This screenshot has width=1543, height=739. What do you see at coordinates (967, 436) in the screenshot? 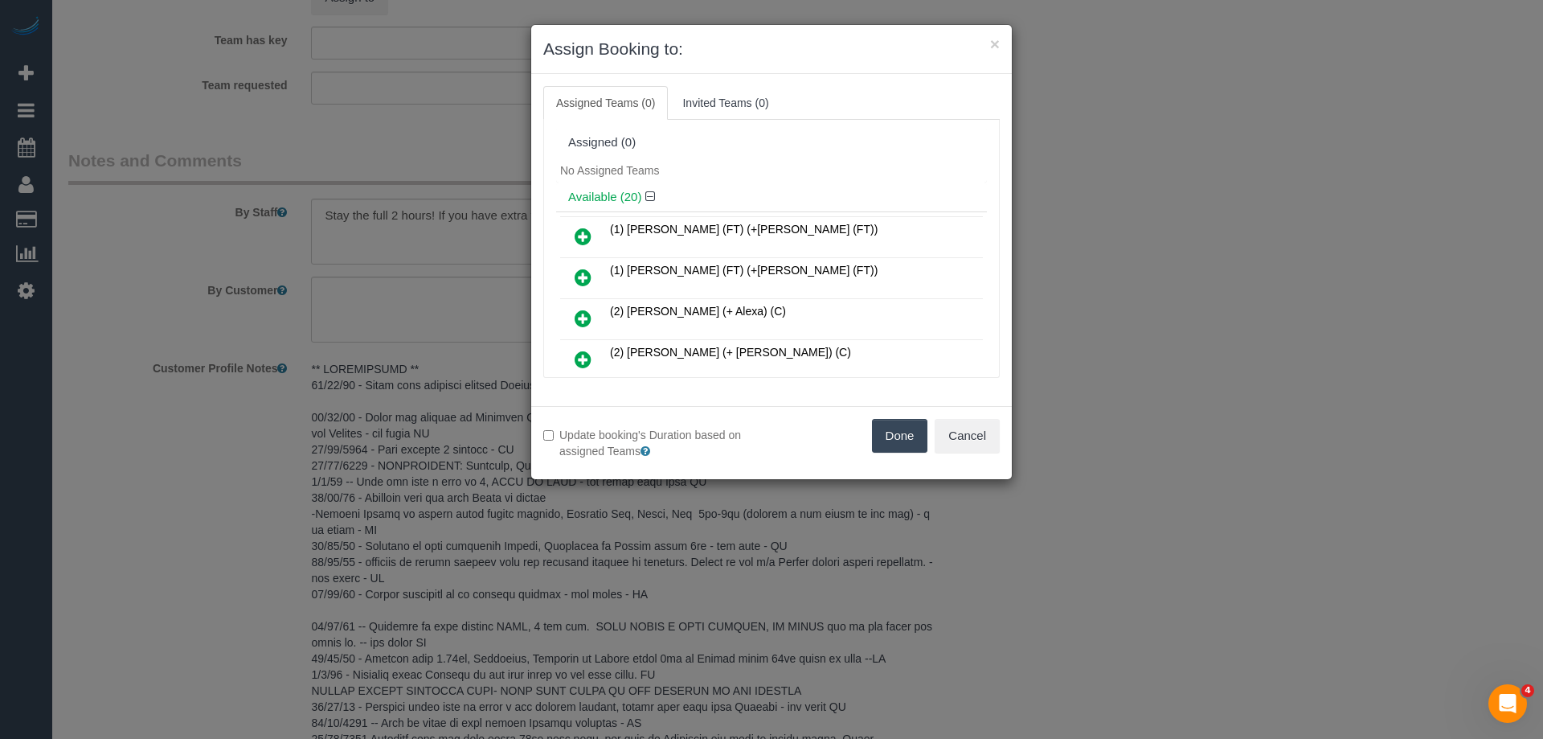
I see `button: Cancel` at bounding box center [967, 436].